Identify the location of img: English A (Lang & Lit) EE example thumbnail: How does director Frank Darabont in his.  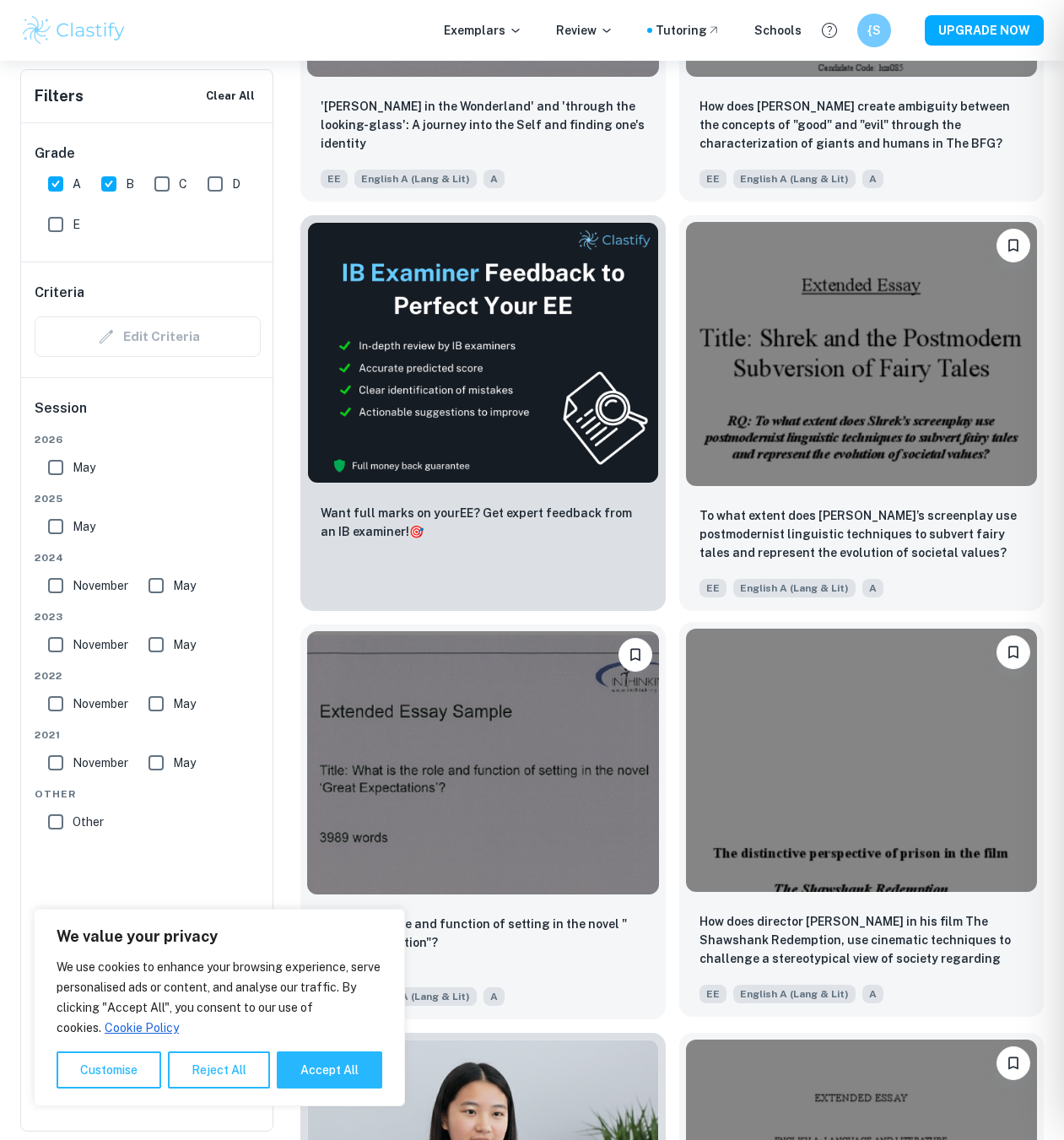
(861, 760).